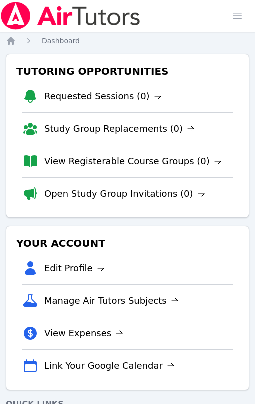  What do you see at coordinates (127, 244) in the screenshot?
I see `h3: Your Account` at bounding box center [127, 244].